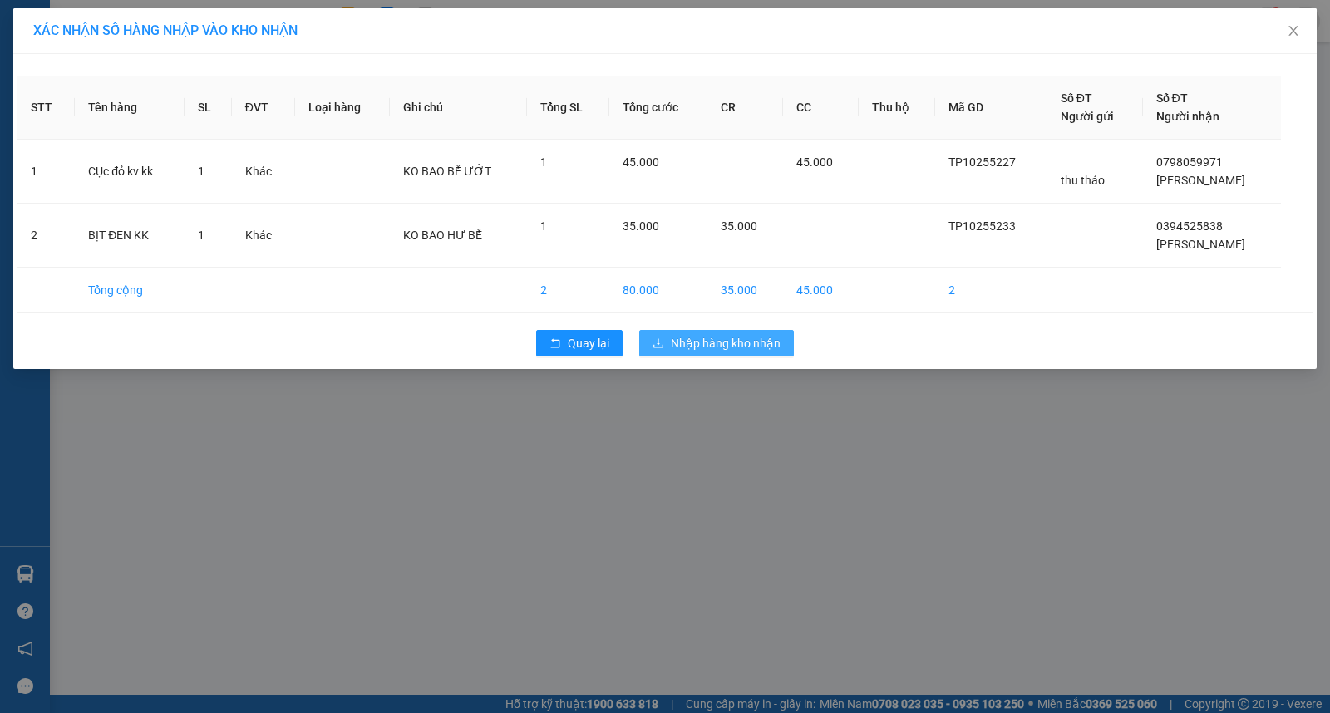 This screenshot has width=1330, height=713. Describe the element at coordinates (208, 107) in the screenshot. I see `th: SL` at that location.